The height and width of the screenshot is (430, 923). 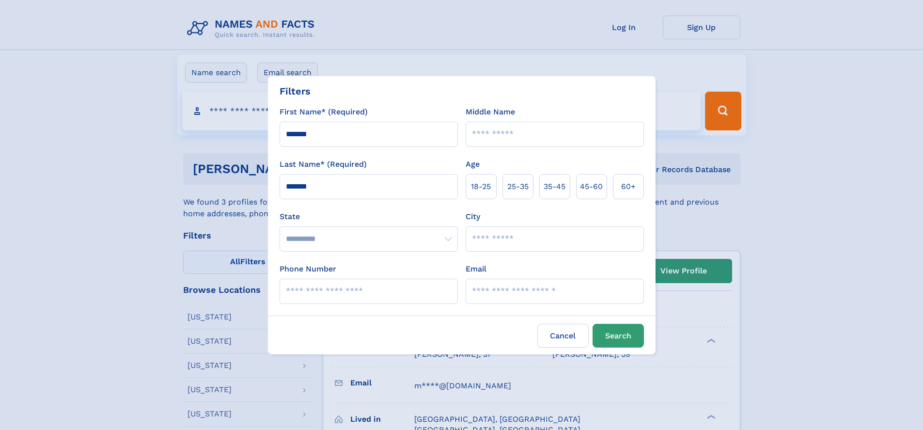 What do you see at coordinates (324, 112) in the screenshot?
I see `label: First Name* (Required)` at bounding box center [324, 112].